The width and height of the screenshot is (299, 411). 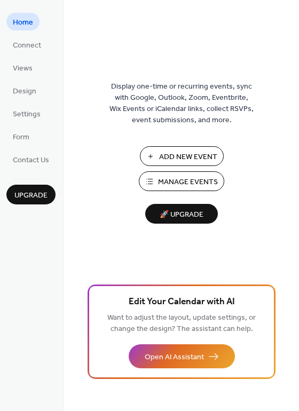 What do you see at coordinates (181, 103) in the screenshot?
I see `span: Display one-time or recurring events, sync with Google, Outlook, Zoom, Eventbrite, Wix Events or ...` at bounding box center [181, 103].